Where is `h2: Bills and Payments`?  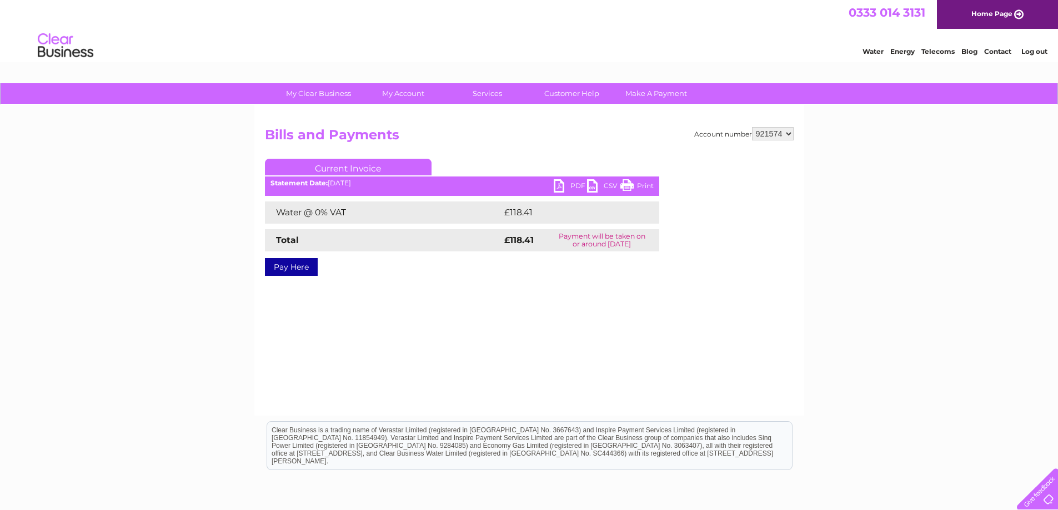 h2: Bills and Payments is located at coordinates (529, 138).